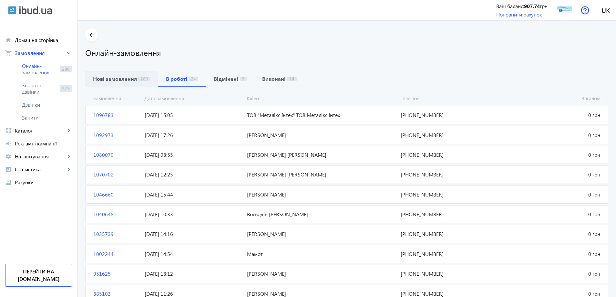 This screenshot has width=616, height=297. What do you see at coordinates (321, 98) in the screenshot?
I see `span: Кліент` at bounding box center [321, 98].